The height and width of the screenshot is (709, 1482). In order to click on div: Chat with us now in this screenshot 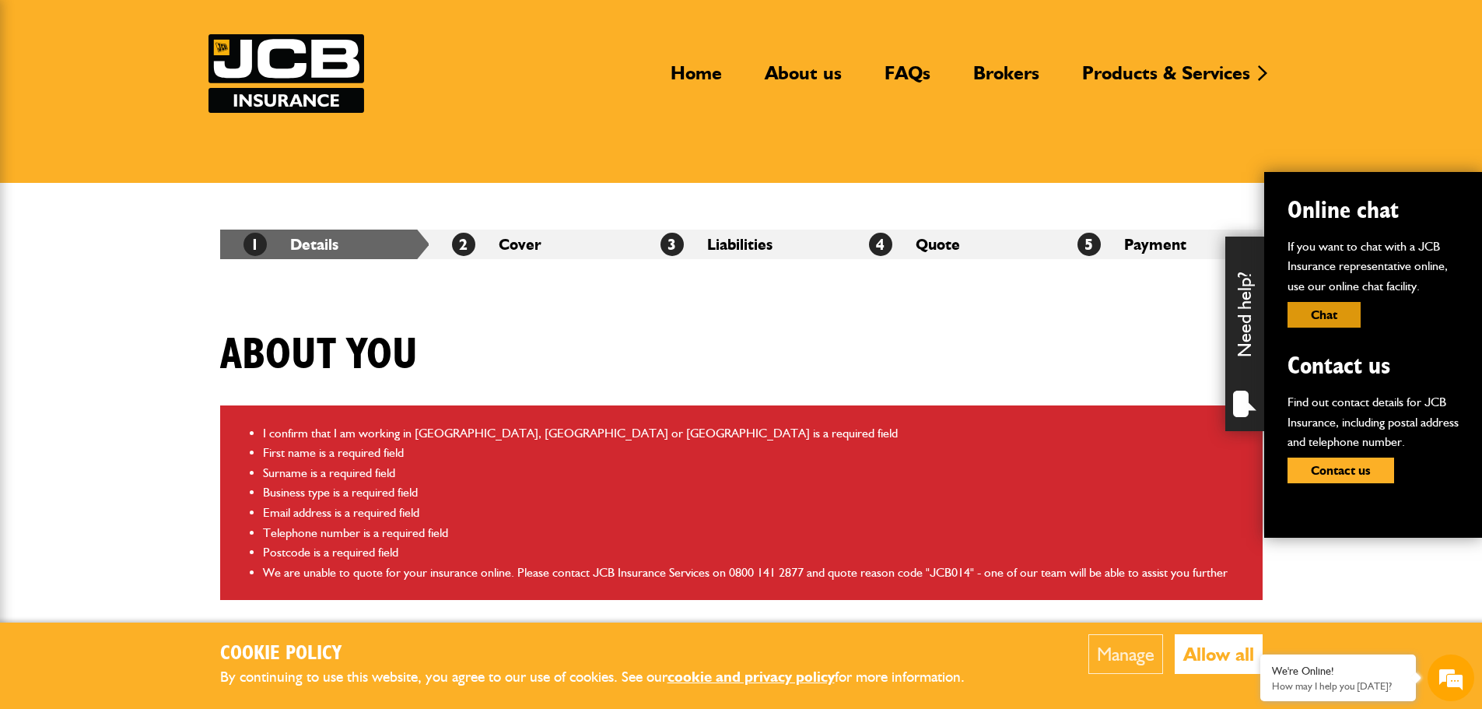, I will do `click(171, 97)`.